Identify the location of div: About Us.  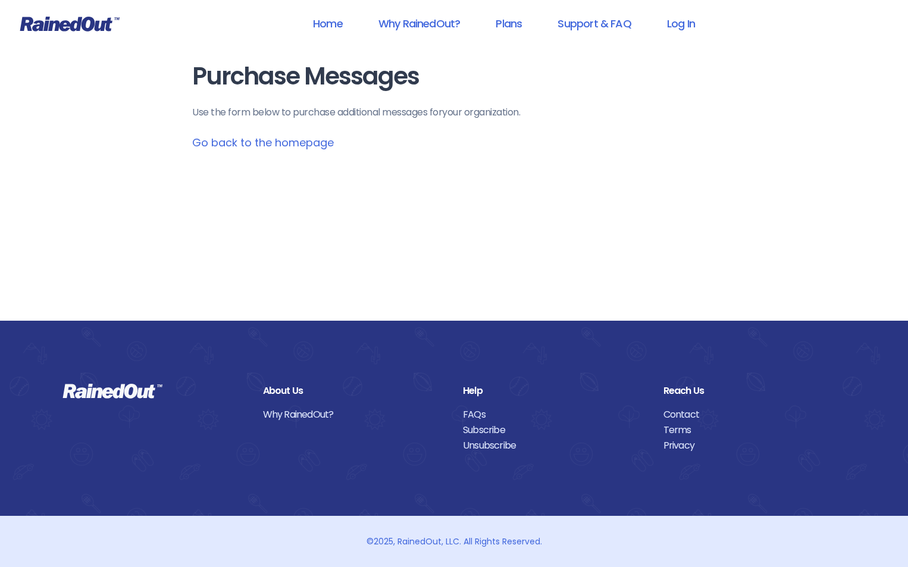
(354, 391).